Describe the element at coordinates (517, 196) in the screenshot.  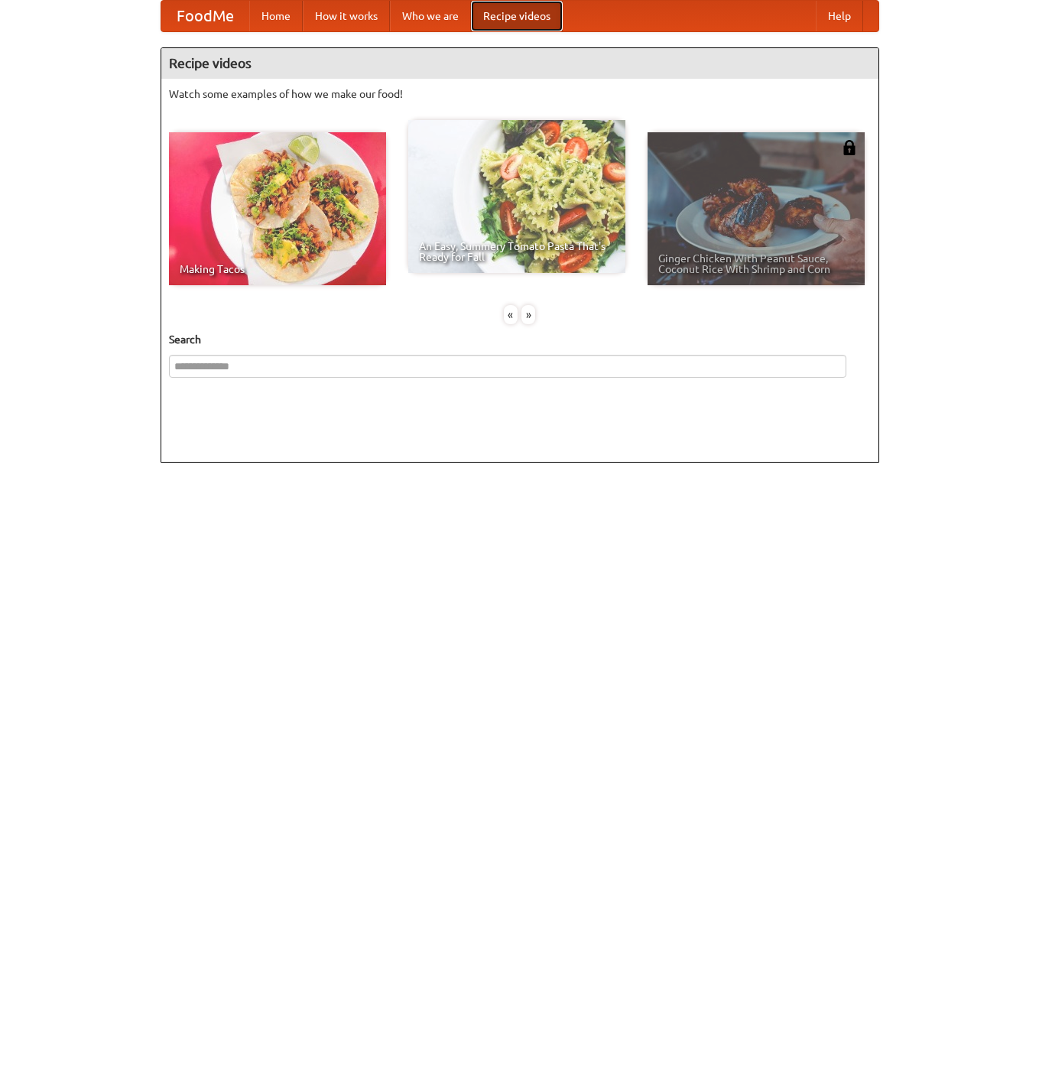
I see `a: An Easy, Summery Tomato Pasta That's Ready for Fall` at that location.